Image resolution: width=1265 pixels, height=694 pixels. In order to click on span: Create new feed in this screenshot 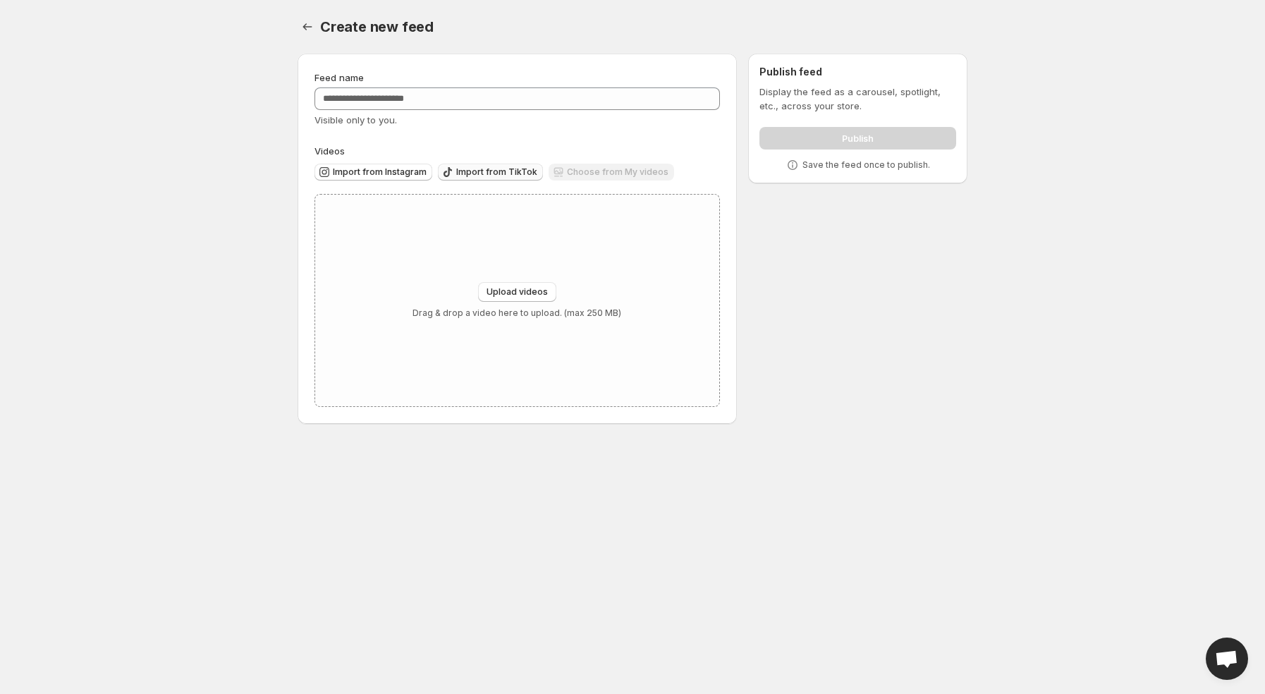, I will do `click(376, 27)`.